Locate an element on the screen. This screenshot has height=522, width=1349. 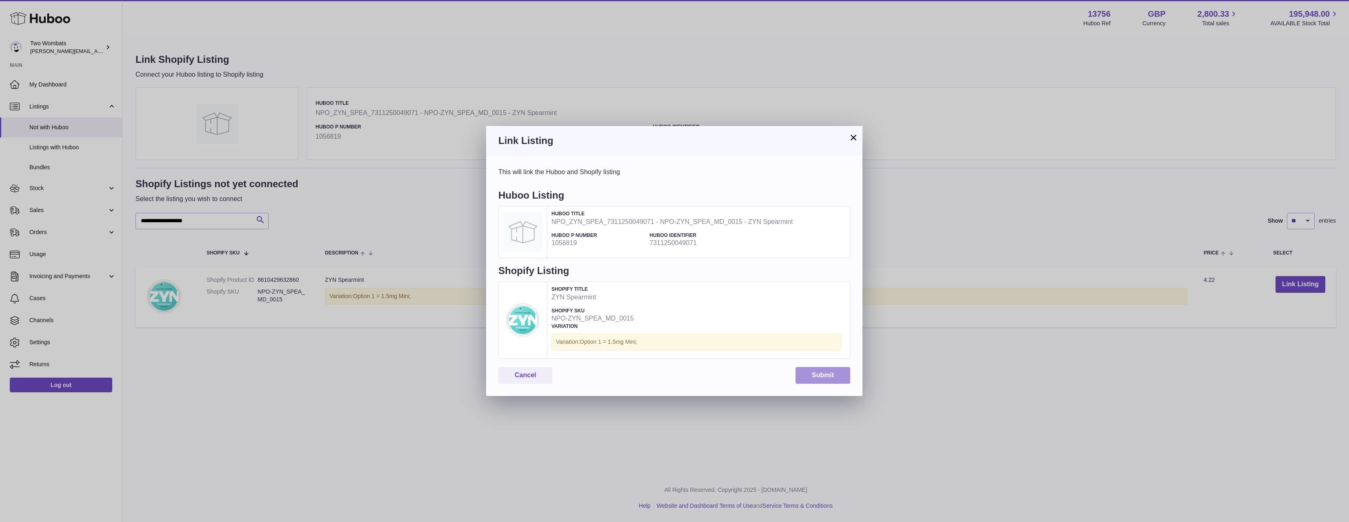
strong: ZYN Spearmint is located at coordinates (696, 297).